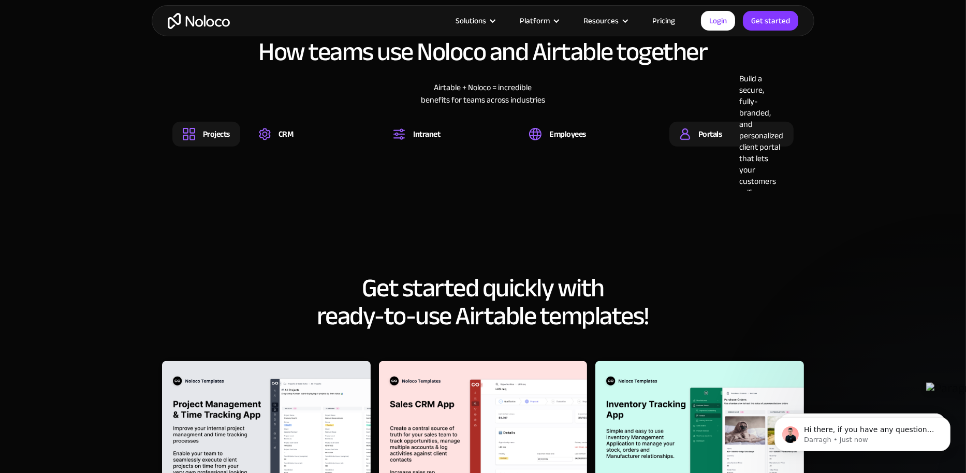  What do you see at coordinates (216, 134) in the screenshot?
I see `div: Projects` at bounding box center [216, 134].